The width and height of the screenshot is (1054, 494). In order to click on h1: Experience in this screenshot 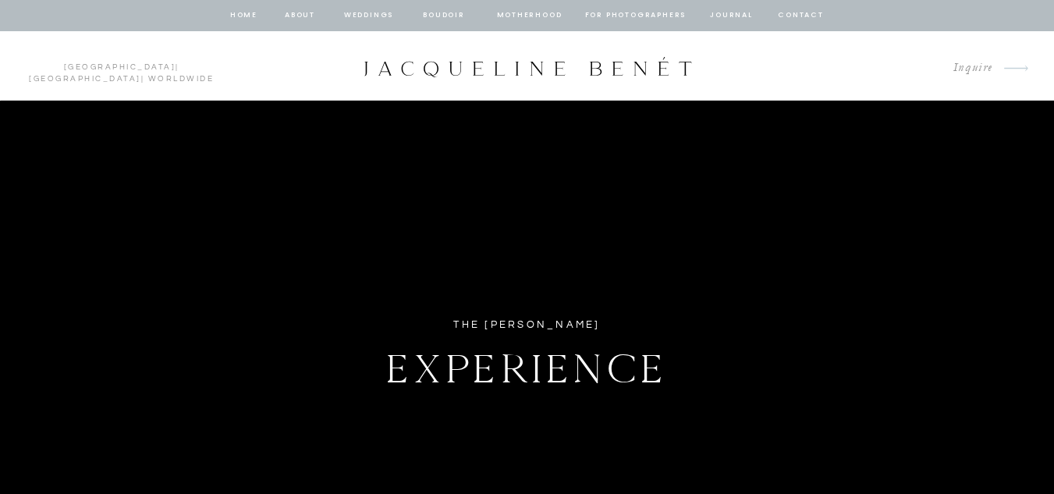, I will do `click(527, 364)`.